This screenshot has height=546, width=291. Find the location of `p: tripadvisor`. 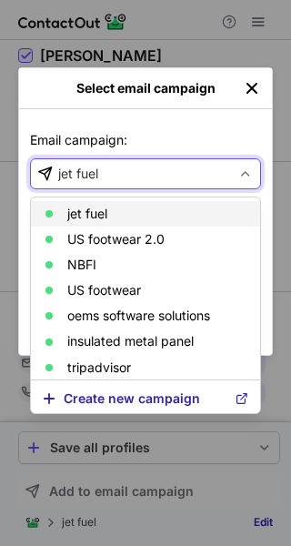

p: tripadvisor is located at coordinates (99, 368).